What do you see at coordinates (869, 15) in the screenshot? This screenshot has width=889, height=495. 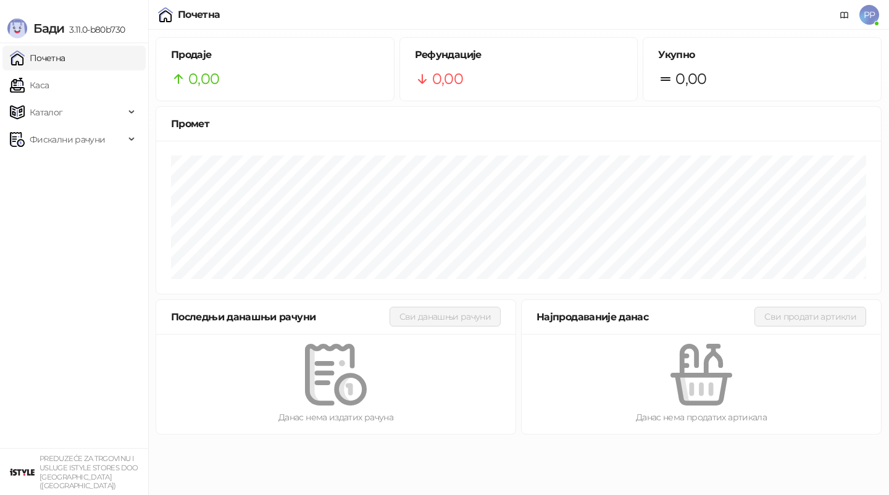 I see `span: PP` at bounding box center [869, 15].